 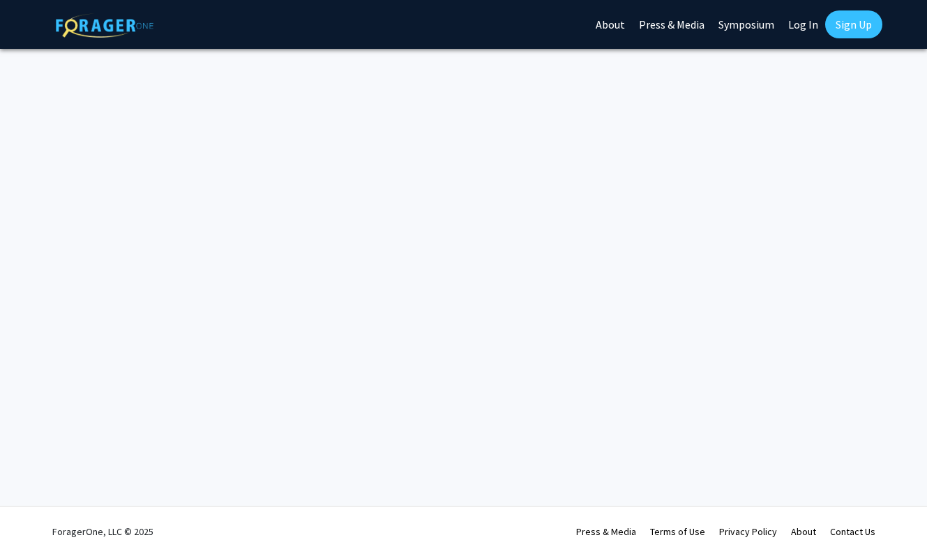 What do you see at coordinates (103, 531) in the screenshot?
I see `div: ForagerOne, LLC © 2025` at bounding box center [103, 531].